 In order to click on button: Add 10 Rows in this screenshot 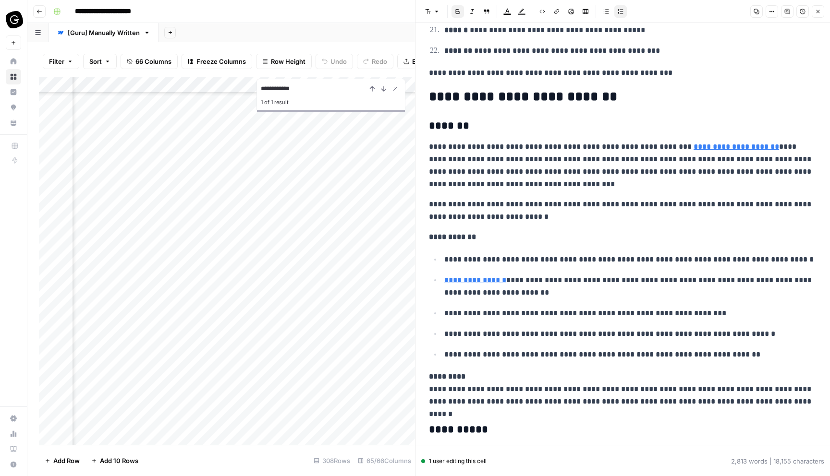, I will do `click(115, 461)`.